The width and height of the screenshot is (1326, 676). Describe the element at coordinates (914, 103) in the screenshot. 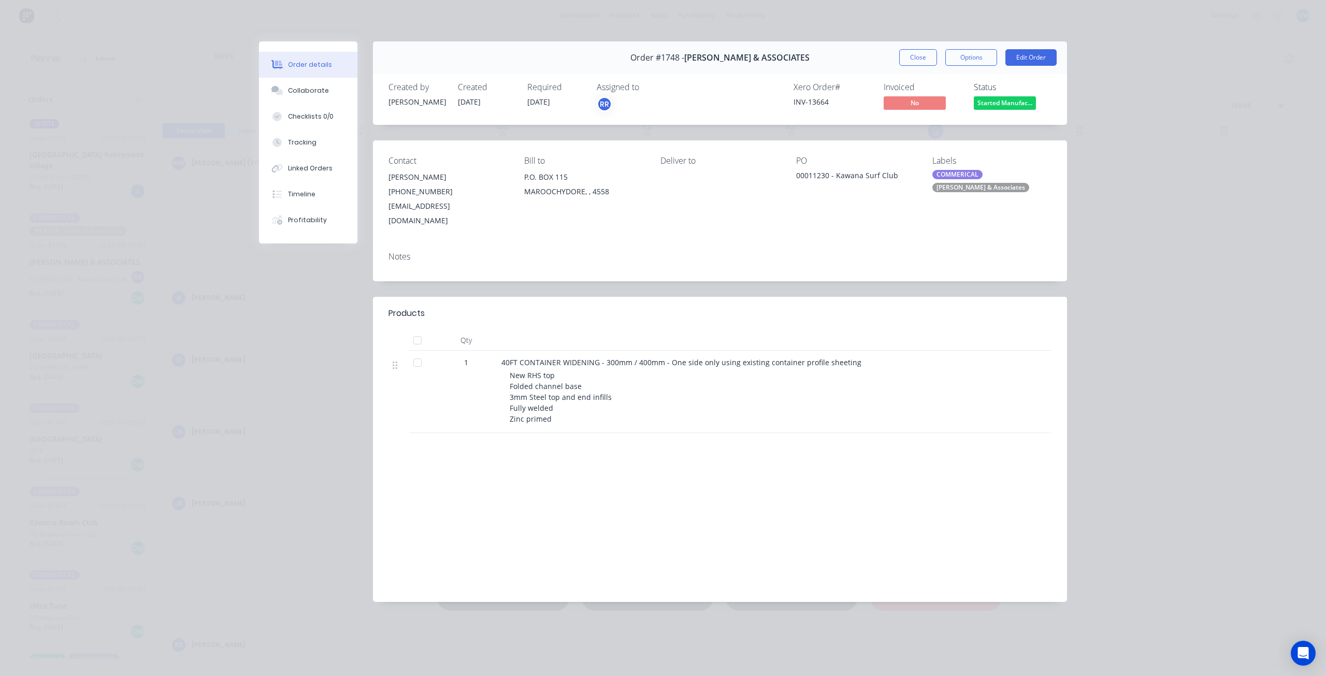

I see `span: No` at that location.